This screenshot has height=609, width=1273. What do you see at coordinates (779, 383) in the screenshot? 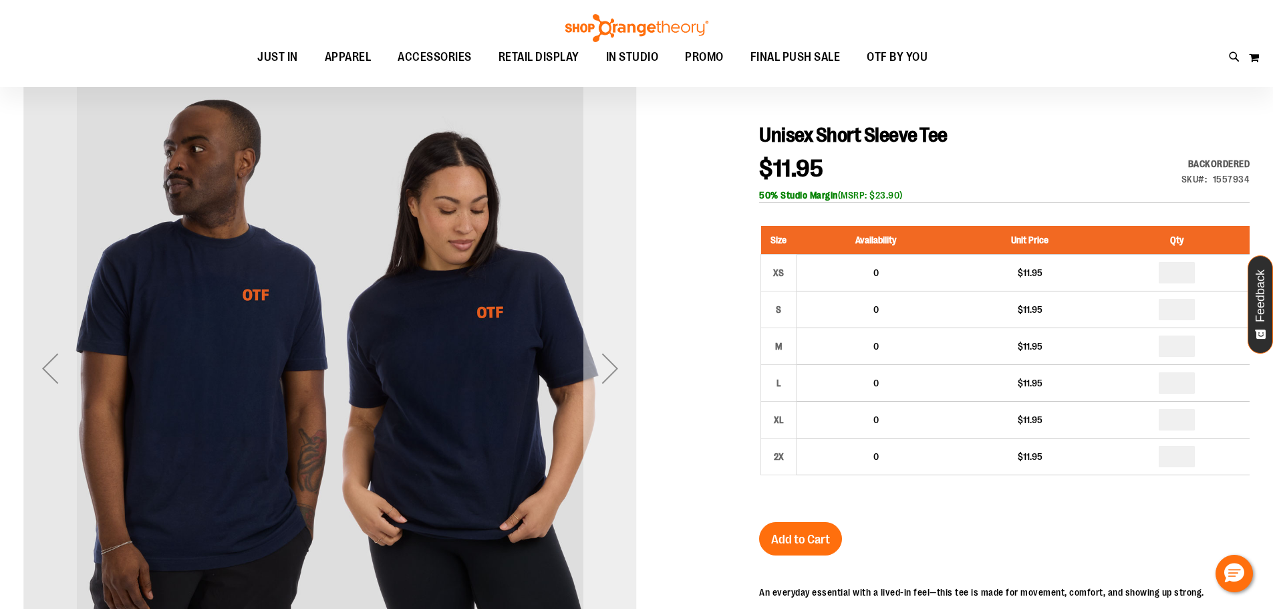
I see `div: L` at bounding box center [779, 383].